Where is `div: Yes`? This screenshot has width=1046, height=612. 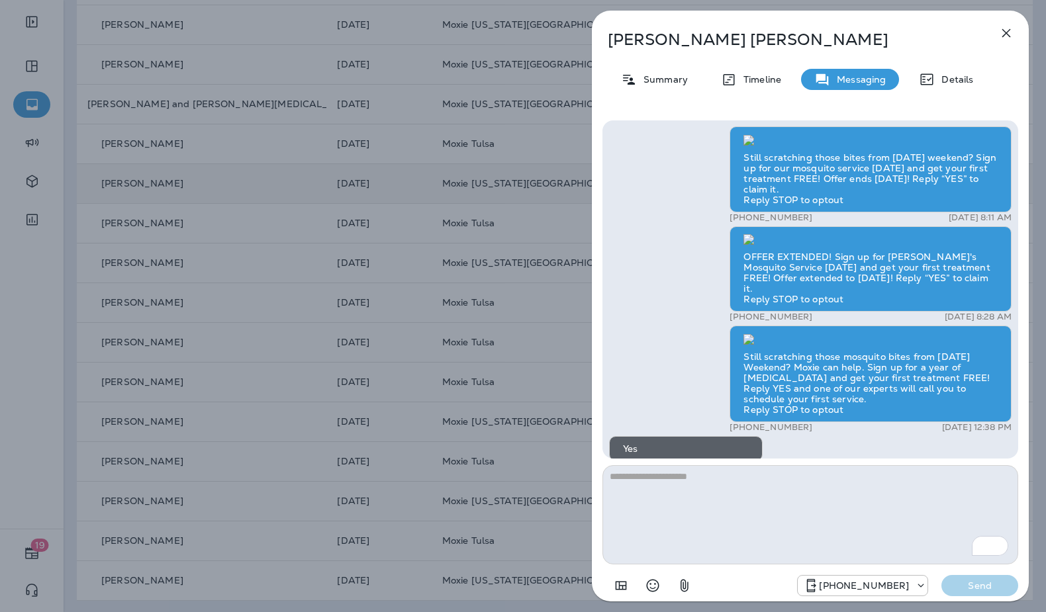 div: Yes is located at coordinates (686, 449).